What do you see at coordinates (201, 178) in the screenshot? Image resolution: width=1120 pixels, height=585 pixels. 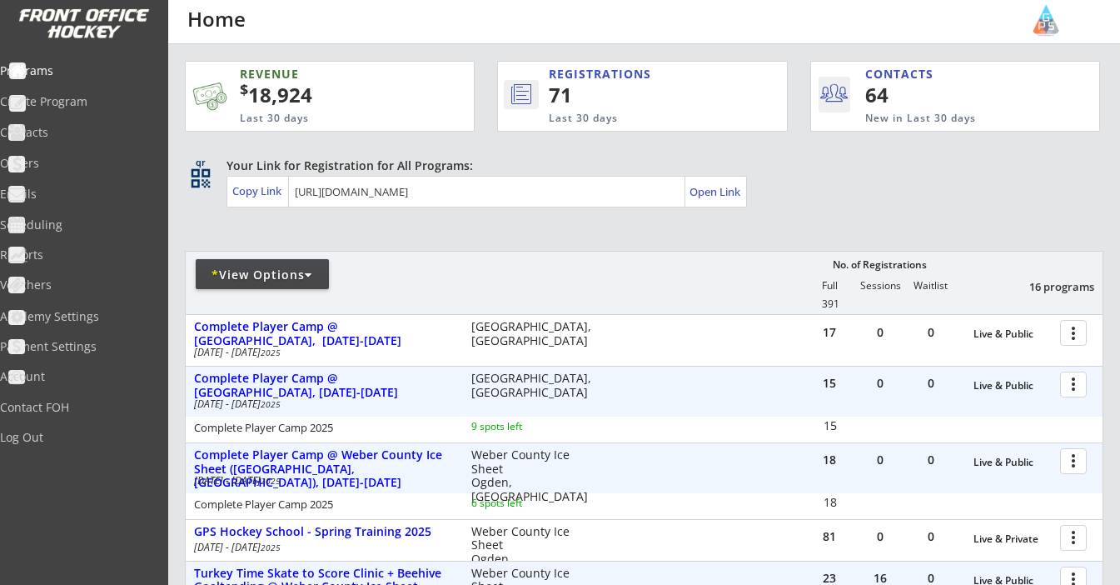 I see `button: qr_code` at bounding box center [201, 178].